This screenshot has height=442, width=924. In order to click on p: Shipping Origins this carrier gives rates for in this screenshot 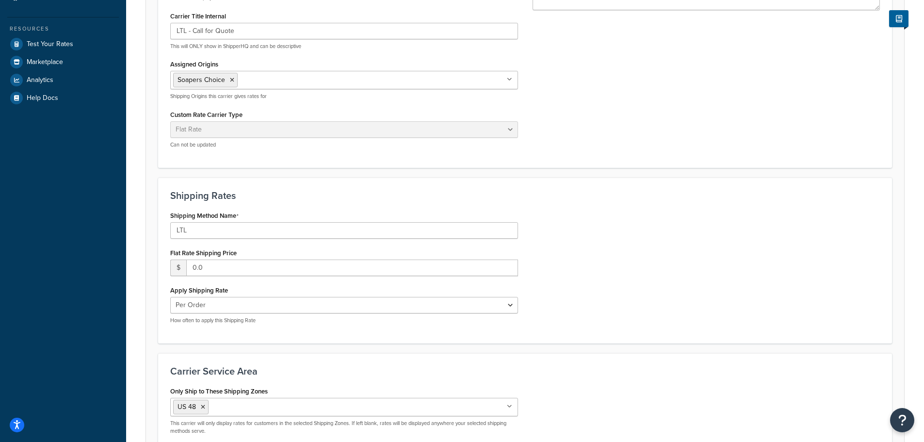, I will do `click(344, 96)`.